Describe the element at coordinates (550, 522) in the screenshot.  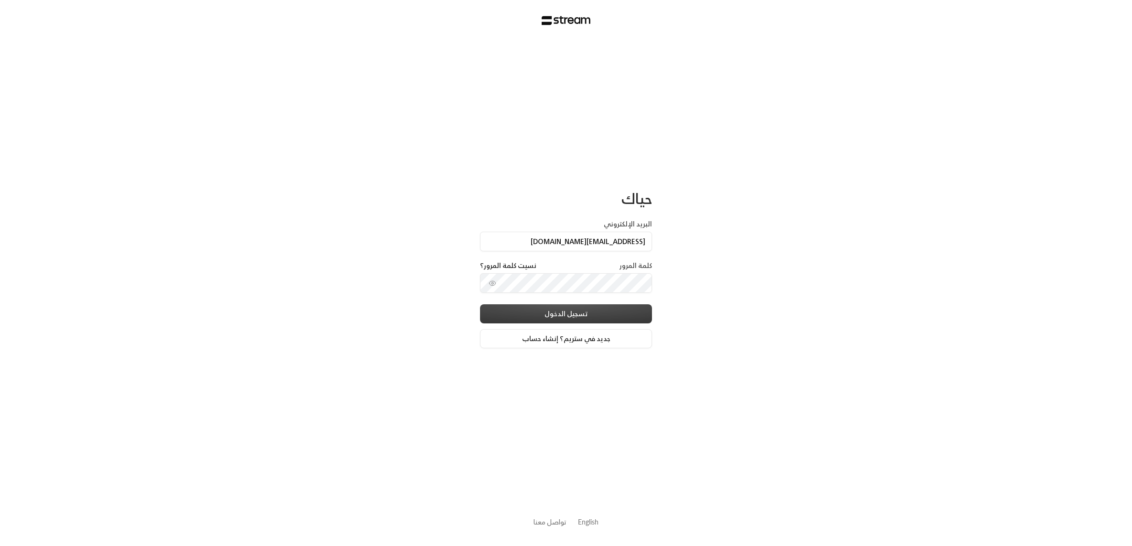
I see `a: تواصل معنا` at that location.